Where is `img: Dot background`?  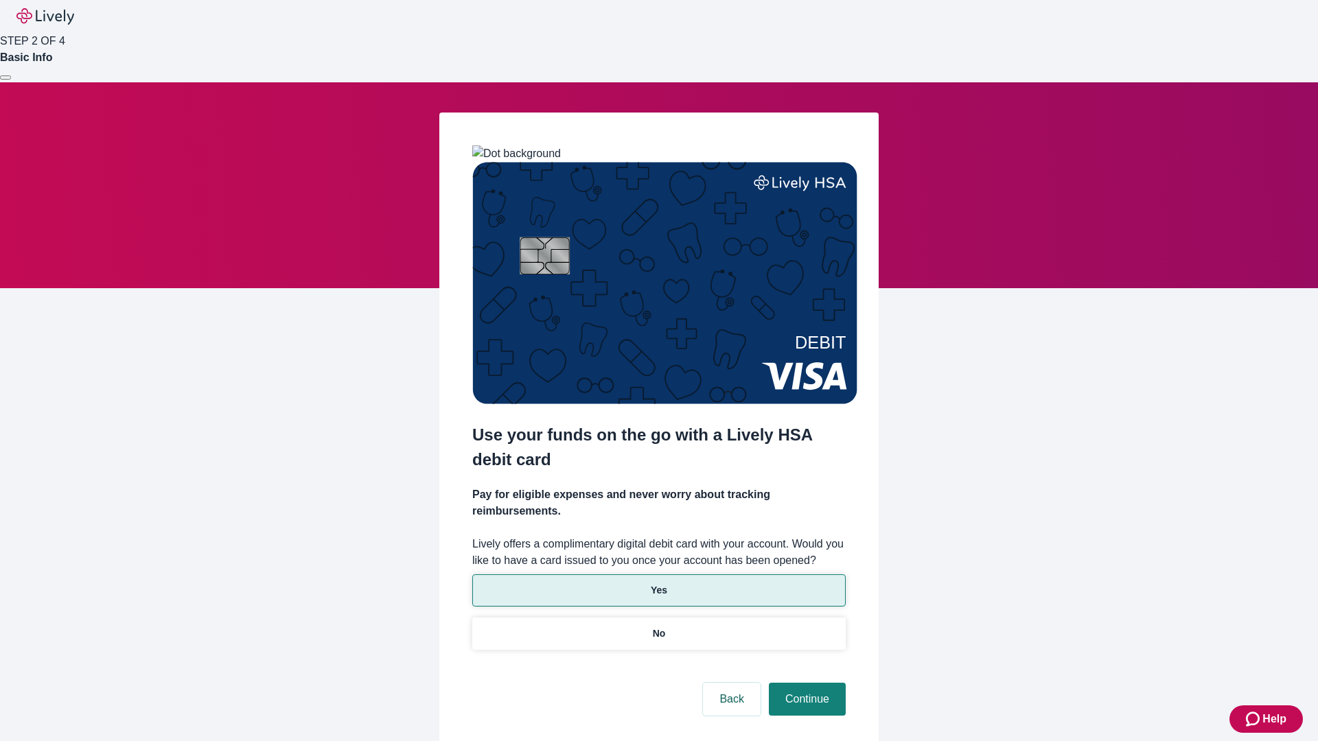 img: Dot background is located at coordinates (516, 154).